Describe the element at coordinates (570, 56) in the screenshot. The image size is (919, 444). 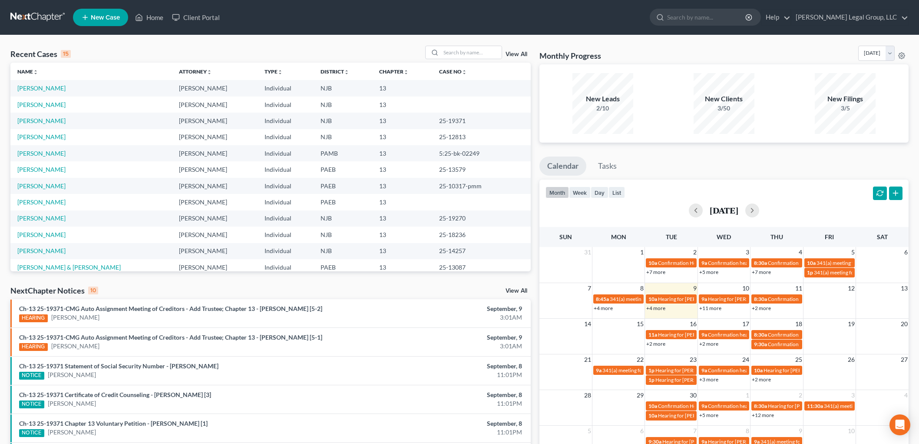
I see `h3: Monthly Progress` at that location.